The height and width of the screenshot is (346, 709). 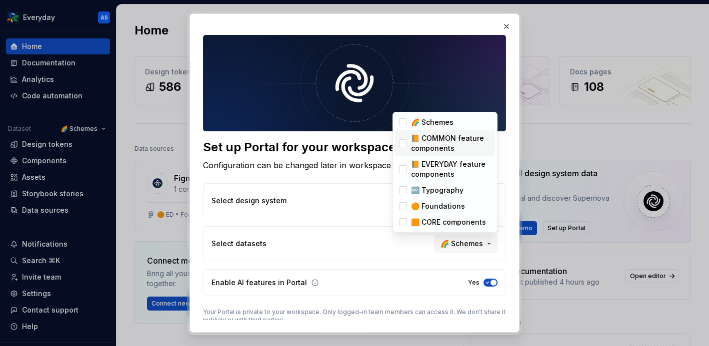 What do you see at coordinates (432, 122) in the screenshot?
I see `div: 🌈 Schemes` at bounding box center [432, 122].